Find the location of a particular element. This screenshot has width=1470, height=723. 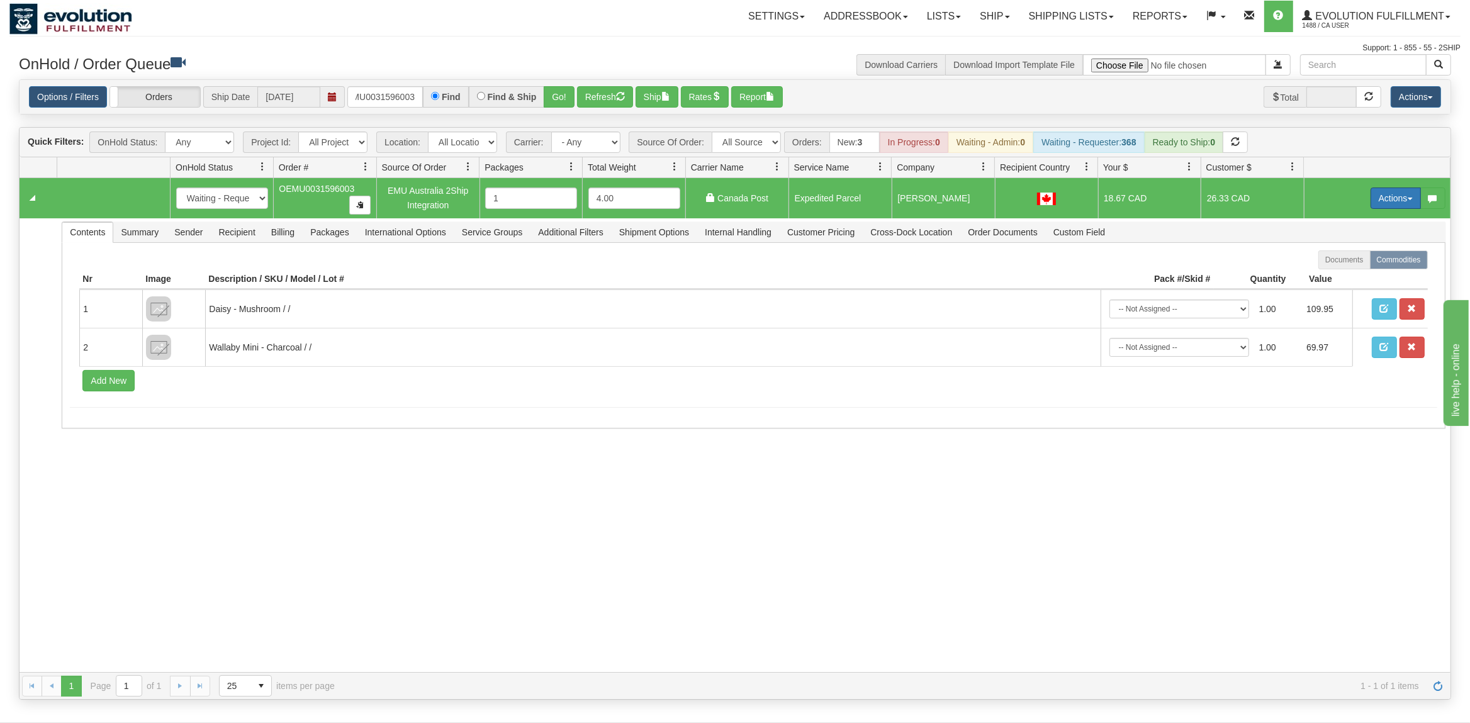

span: items per page is located at coordinates (277, 686).